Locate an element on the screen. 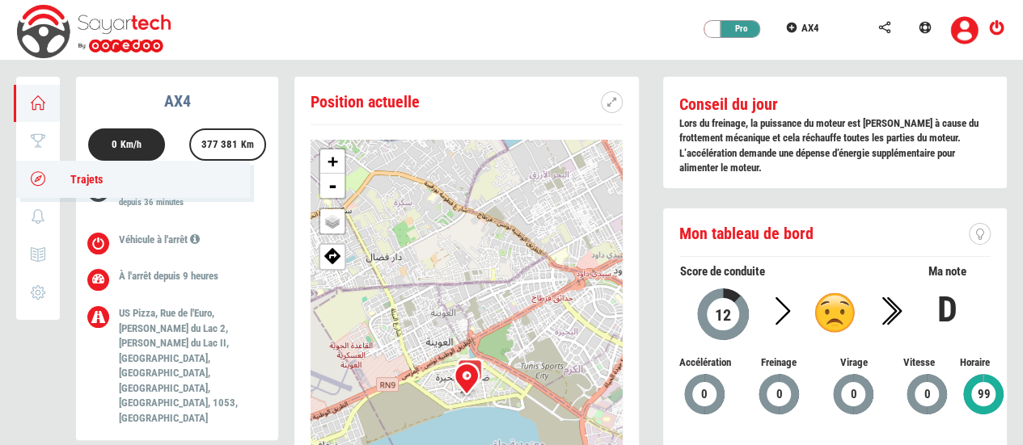 The height and width of the screenshot is (445, 1023). span: Mon tableau de bord is located at coordinates (746, 234).